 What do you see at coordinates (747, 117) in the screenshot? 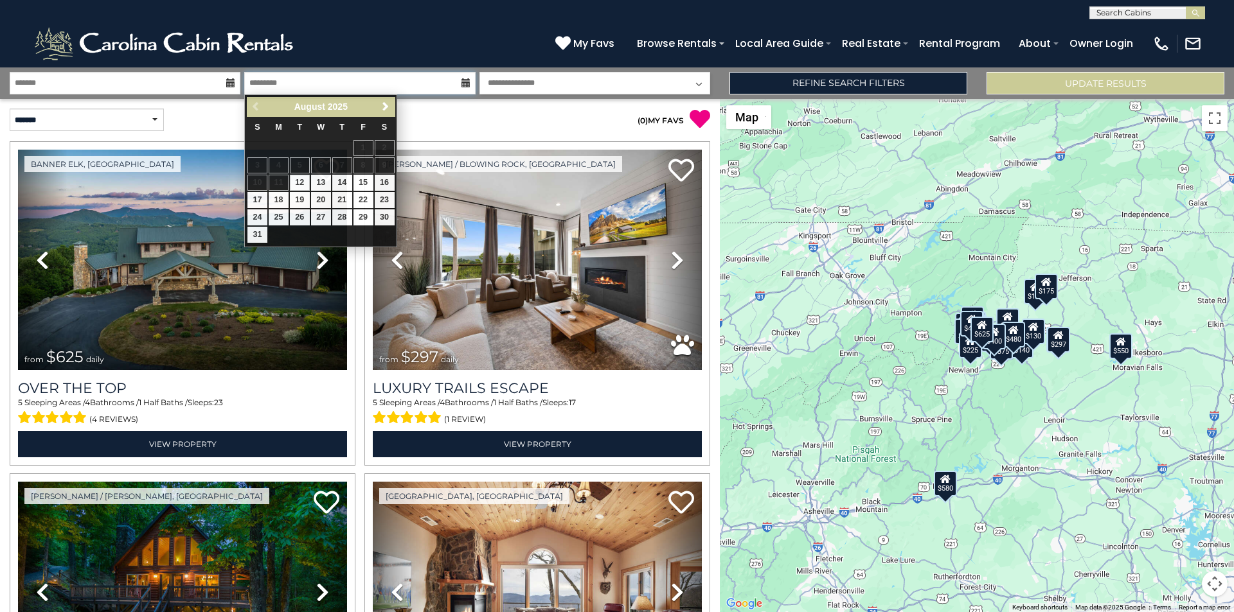
I see `span: Map` at bounding box center [747, 117].